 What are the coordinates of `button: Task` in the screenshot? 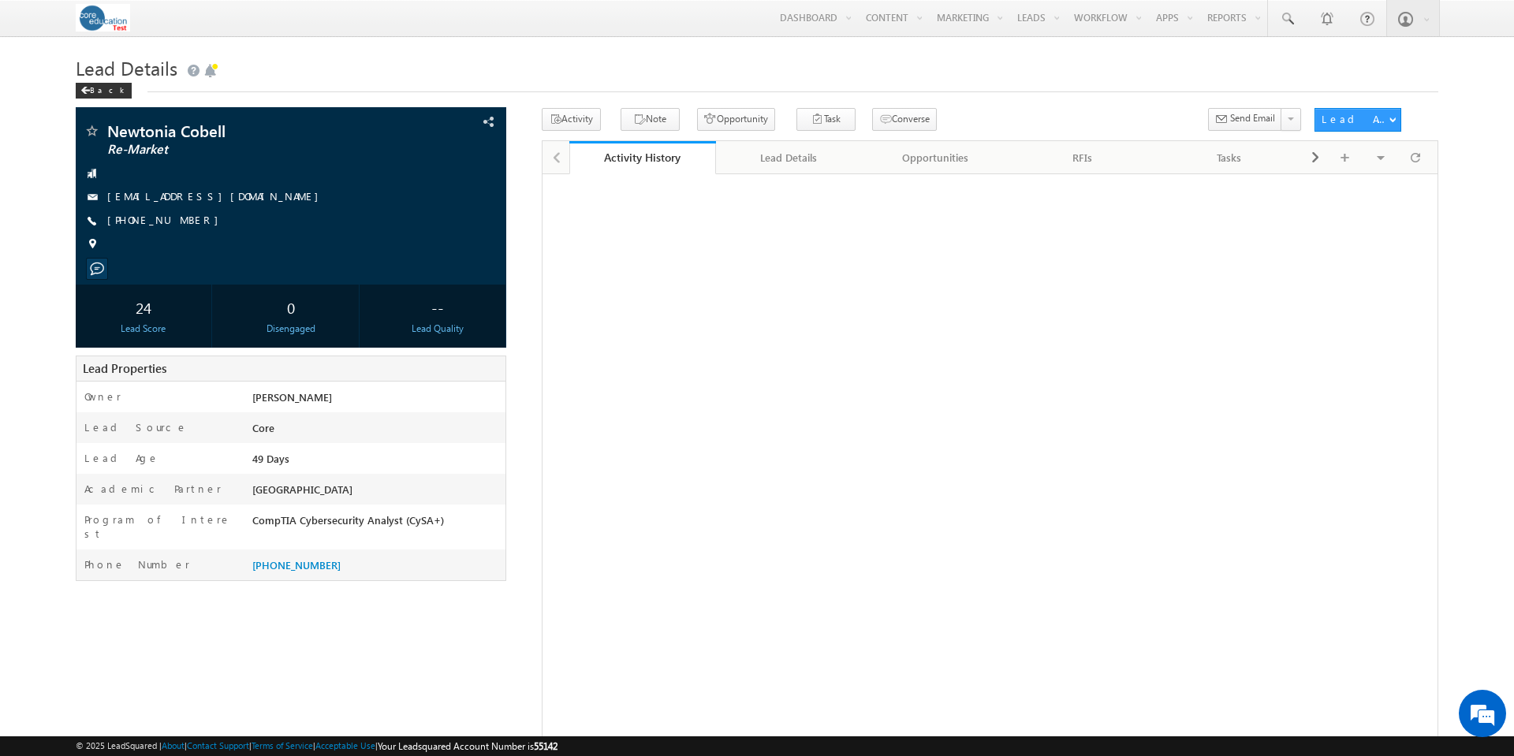 It's located at (826, 119).